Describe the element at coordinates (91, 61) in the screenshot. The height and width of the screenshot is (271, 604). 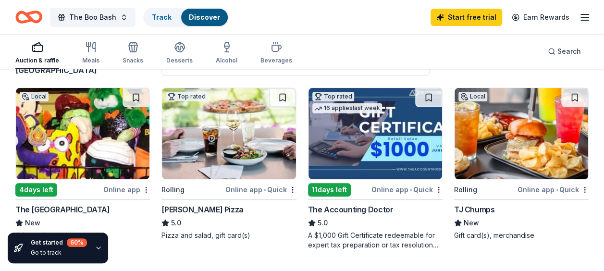
I see `div: Meals` at that location.